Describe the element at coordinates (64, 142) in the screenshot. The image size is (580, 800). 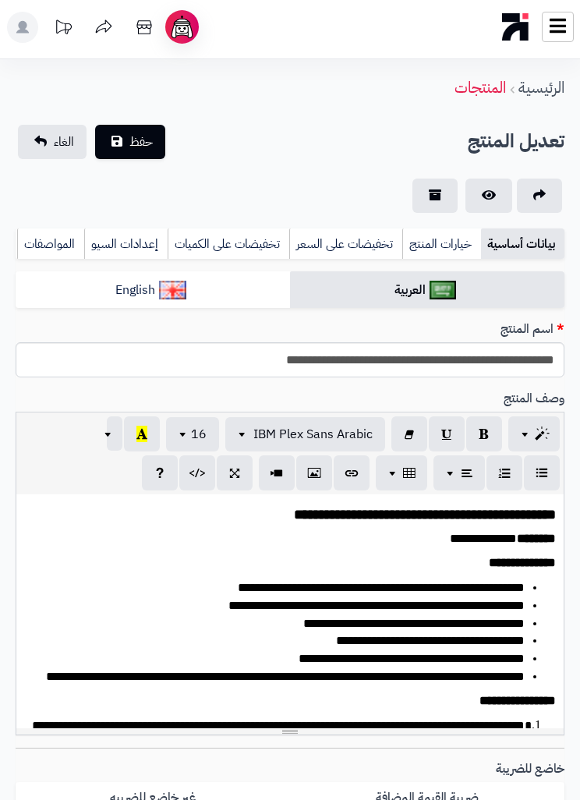
I see `span: الغاء` at that location.